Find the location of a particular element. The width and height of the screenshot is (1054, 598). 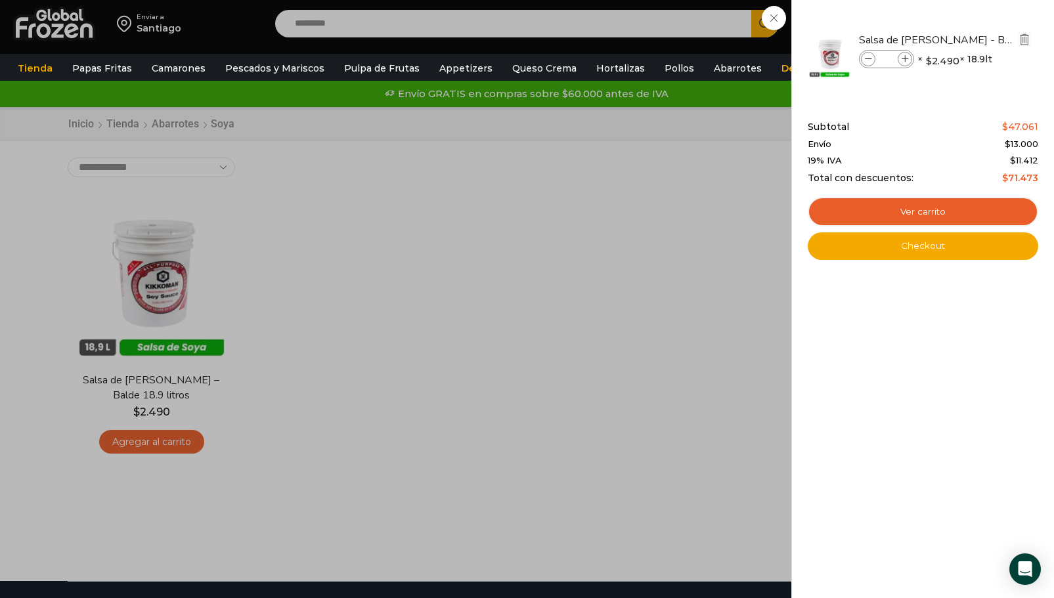

span: Total con descuentos: is located at coordinates (860, 178).